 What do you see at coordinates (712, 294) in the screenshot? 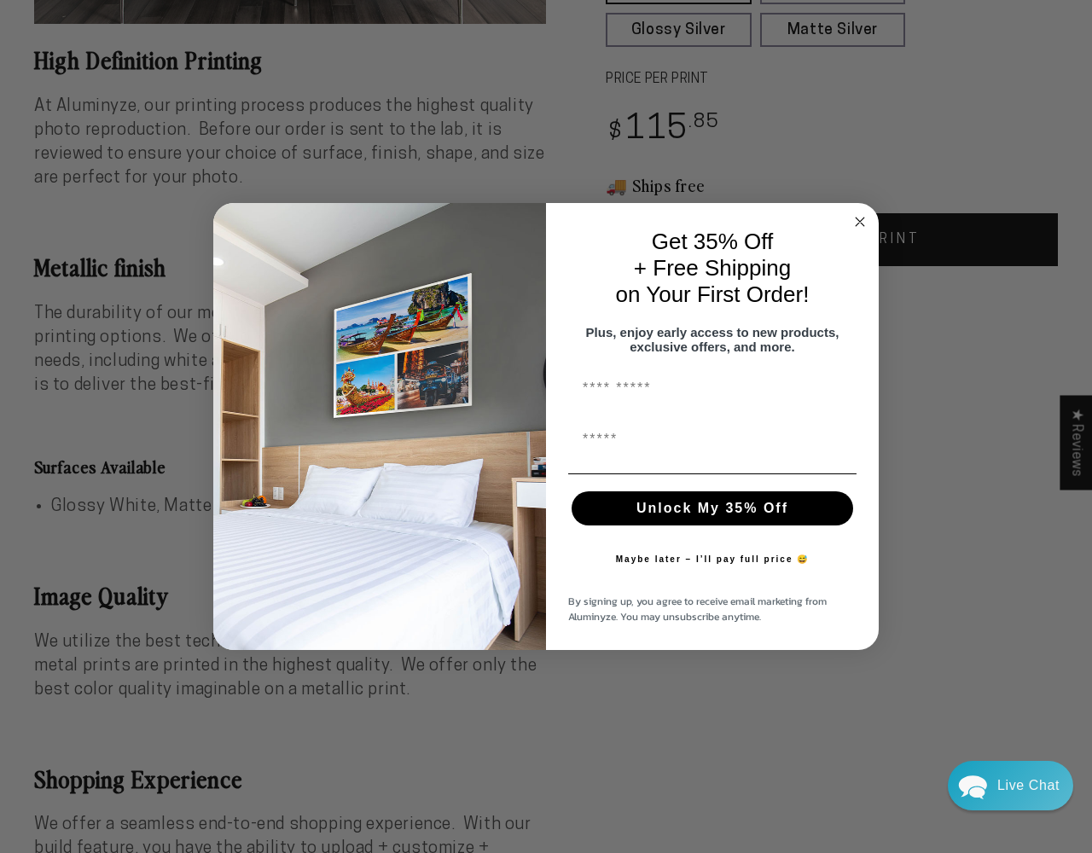
I see `span: on Your First Order!` at bounding box center [712, 294].